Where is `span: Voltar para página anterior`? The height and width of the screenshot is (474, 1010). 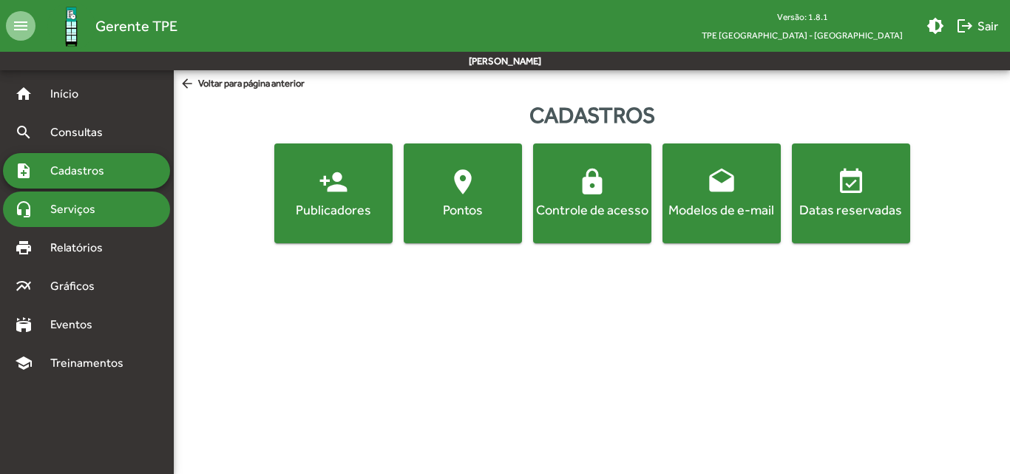
span: Voltar para página anterior is located at coordinates (242, 84).